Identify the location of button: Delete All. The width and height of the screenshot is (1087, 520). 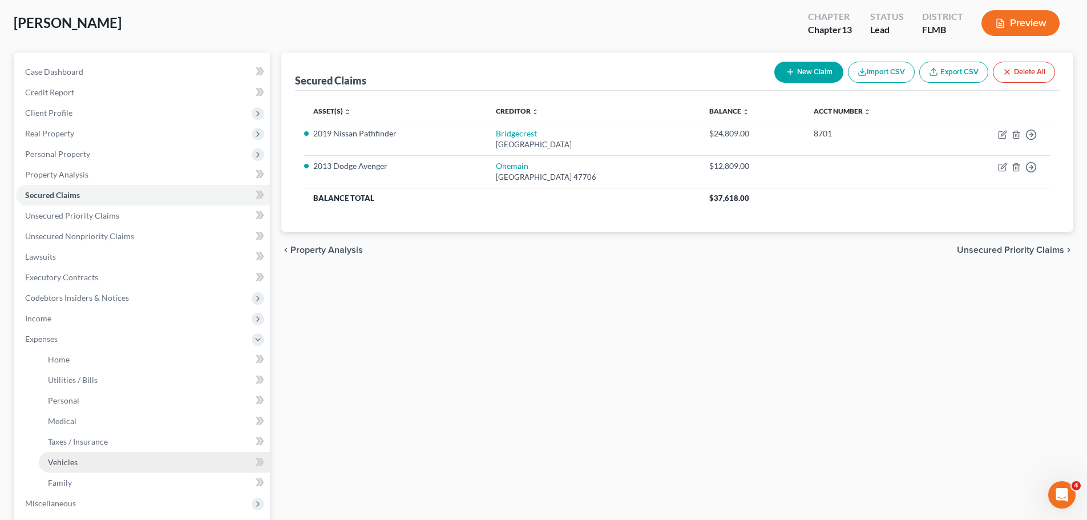
(1023, 72).